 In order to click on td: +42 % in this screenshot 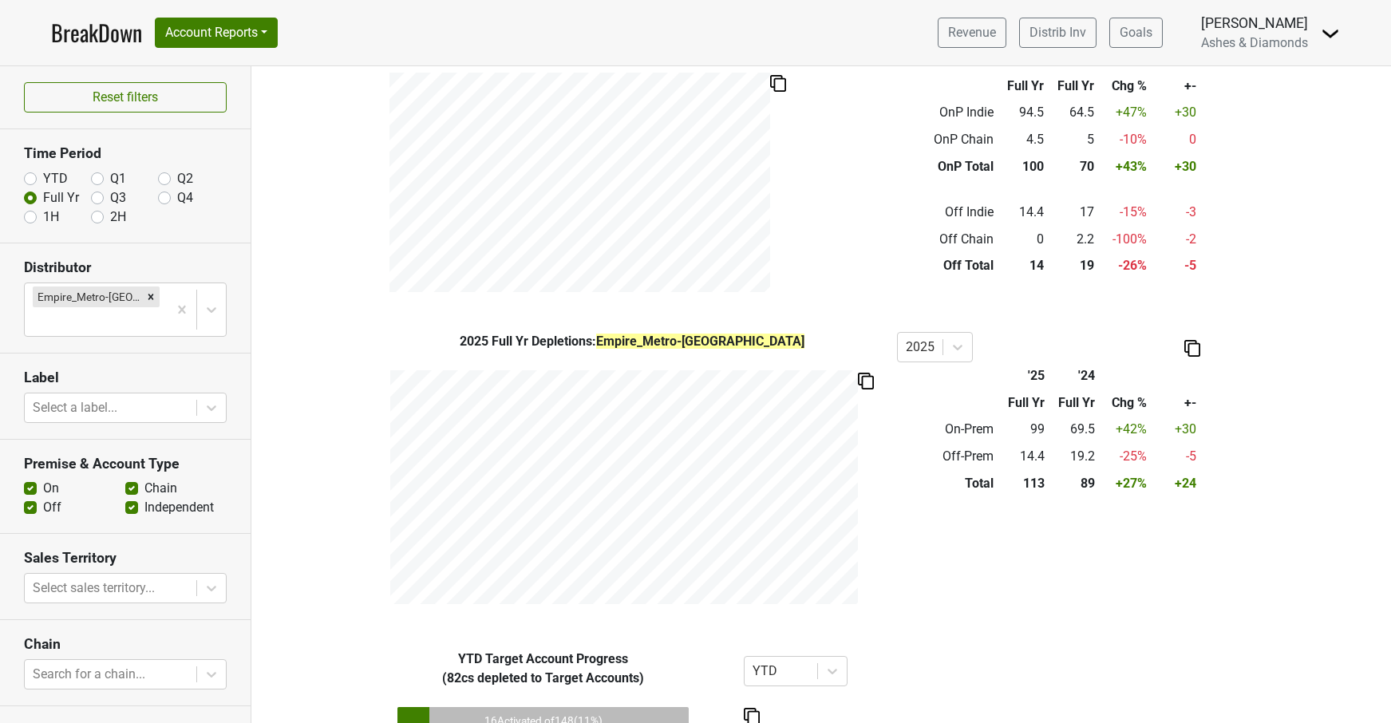, I will do `click(1124, 430)`.